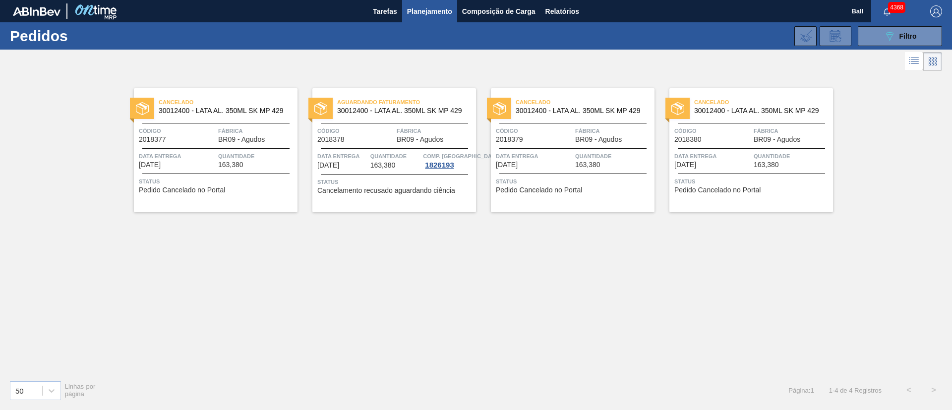  I want to click on span: Cancelamento recusado aguardando ciência, so click(386, 190).